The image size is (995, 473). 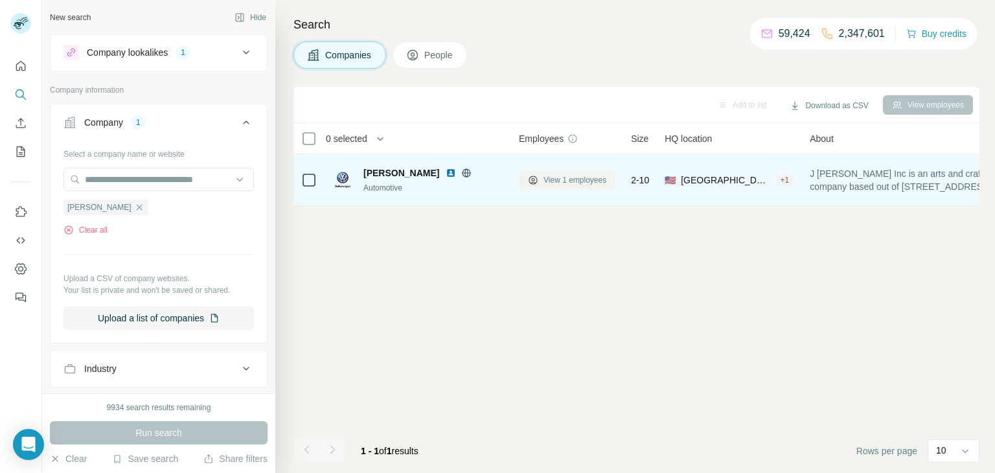 What do you see at coordinates (235, 458) in the screenshot?
I see `button: Share filters` at bounding box center [235, 458].